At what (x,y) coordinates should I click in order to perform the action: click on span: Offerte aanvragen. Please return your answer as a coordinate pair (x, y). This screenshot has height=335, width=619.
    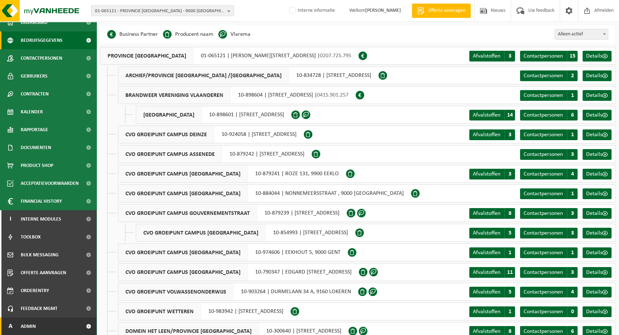
    Looking at the image, I should click on (43, 273).